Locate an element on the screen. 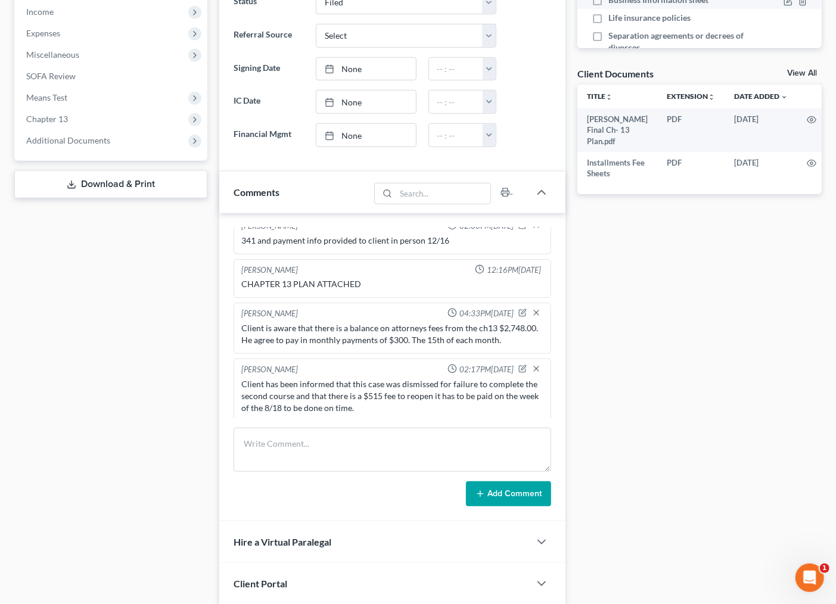 The image size is (836, 604). div: 341 and payment info provided to client in person 12/16 is located at coordinates (393, 241).